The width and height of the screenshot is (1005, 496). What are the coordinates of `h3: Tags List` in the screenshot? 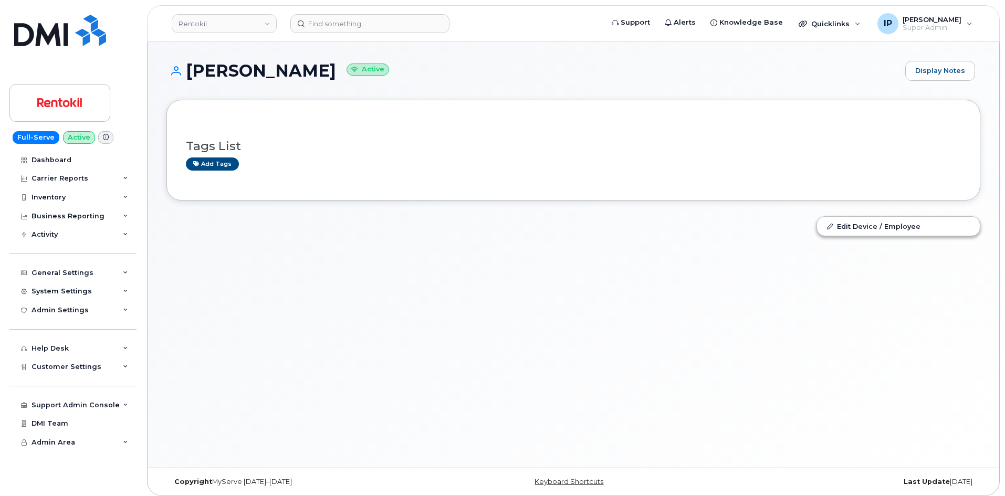 It's located at (573, 146).